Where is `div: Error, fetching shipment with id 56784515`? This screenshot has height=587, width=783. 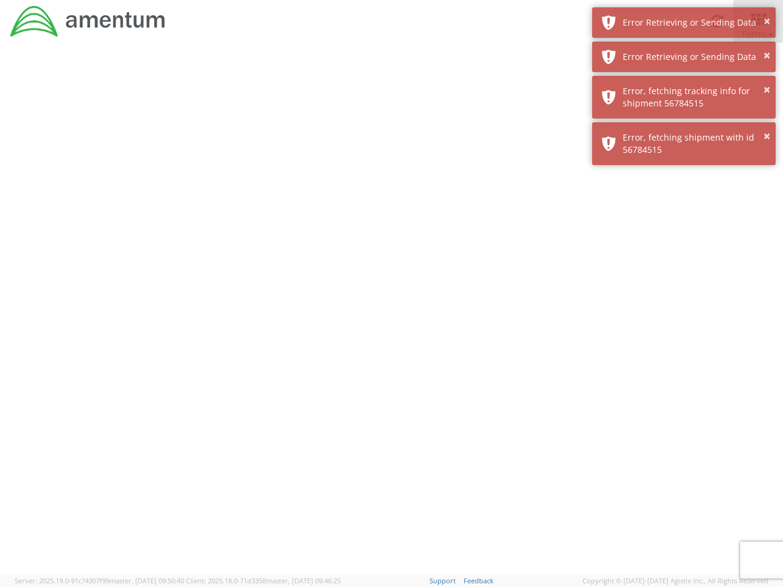 div: Error, fetching shipment with id 56784515 is located at coordinates (694, 144).